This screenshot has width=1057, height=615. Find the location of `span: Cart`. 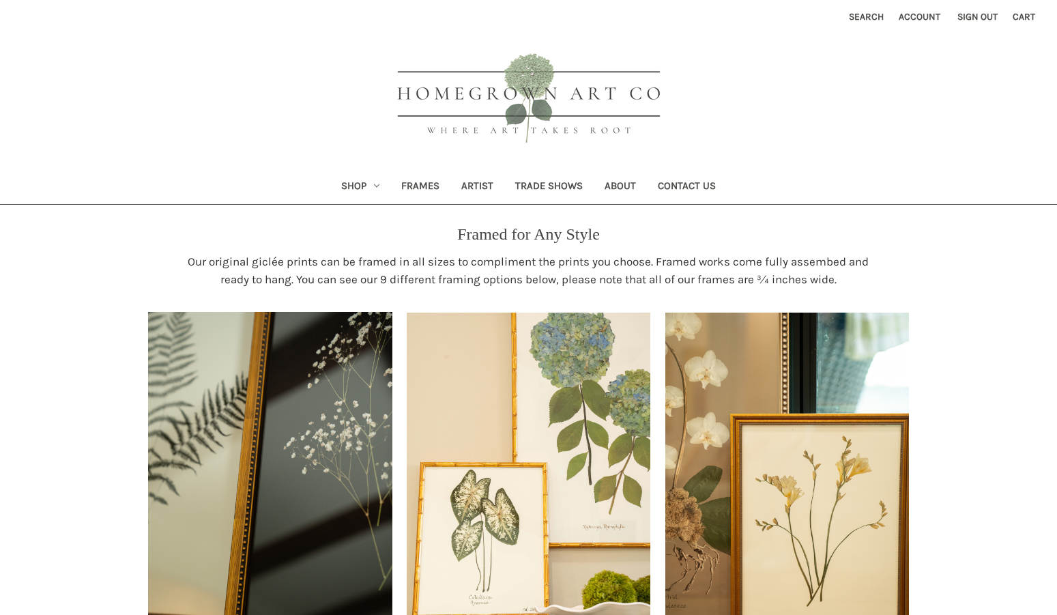

span: Cart is located at coordinates (1024, 16).